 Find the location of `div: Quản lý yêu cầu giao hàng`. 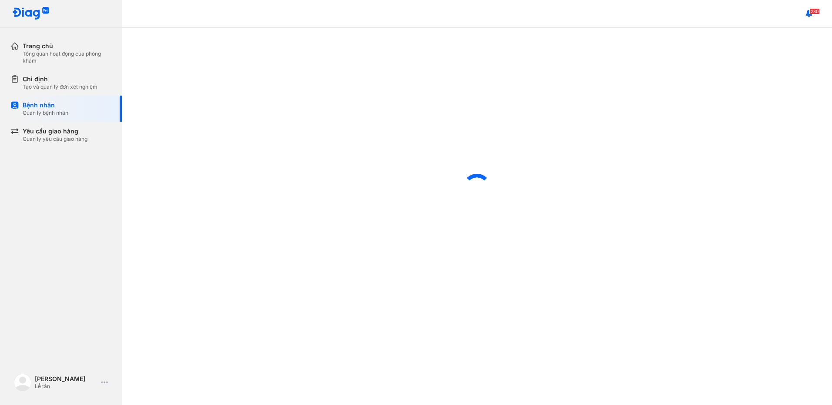

div: Quản lý yêu cầu giao hàng is located at coordinates (55, 139).